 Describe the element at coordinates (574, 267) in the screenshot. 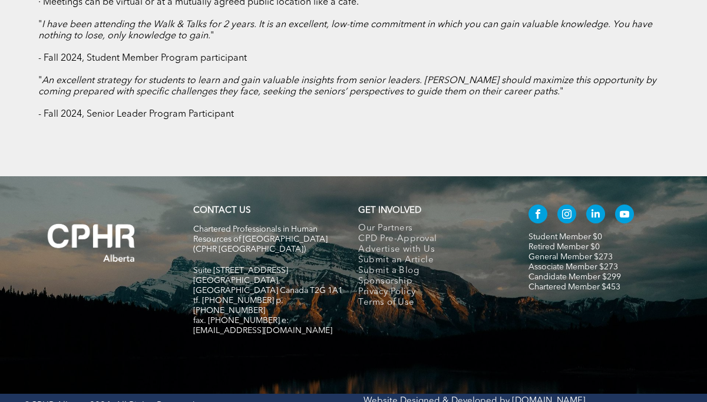

I see `a: Associate Member $273` at that location.